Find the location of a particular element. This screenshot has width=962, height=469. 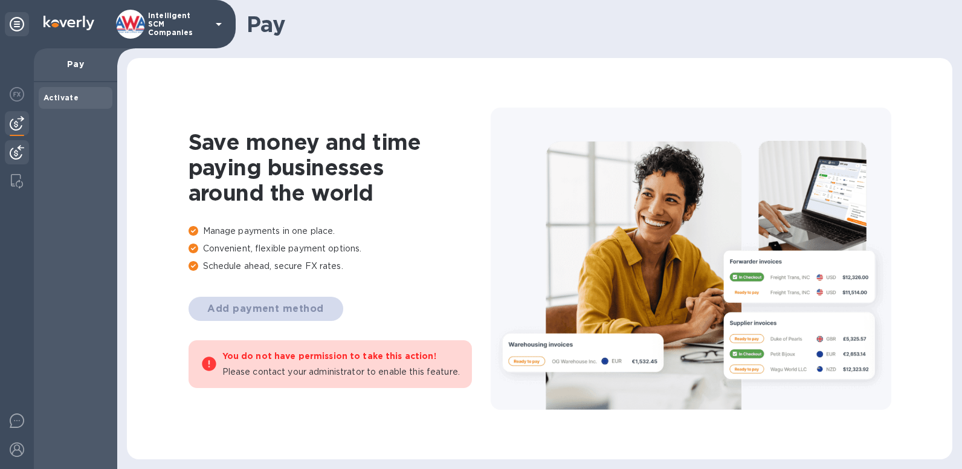

img: Logo is located at coordinates (69, 23).